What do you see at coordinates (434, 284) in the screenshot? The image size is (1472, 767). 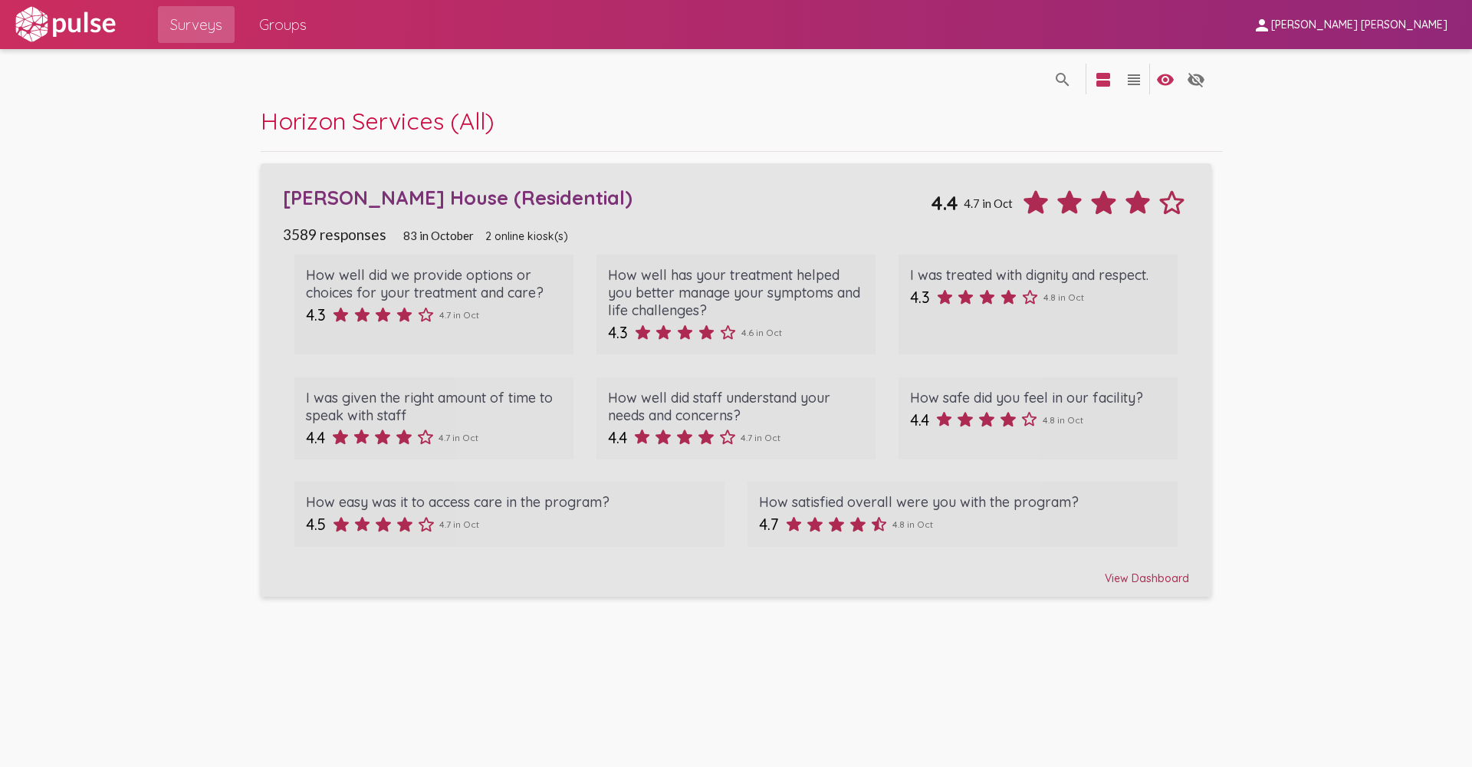 I see `div: How well did we provide options or choices for your treatment and care?` at bounding box center [434, 284].